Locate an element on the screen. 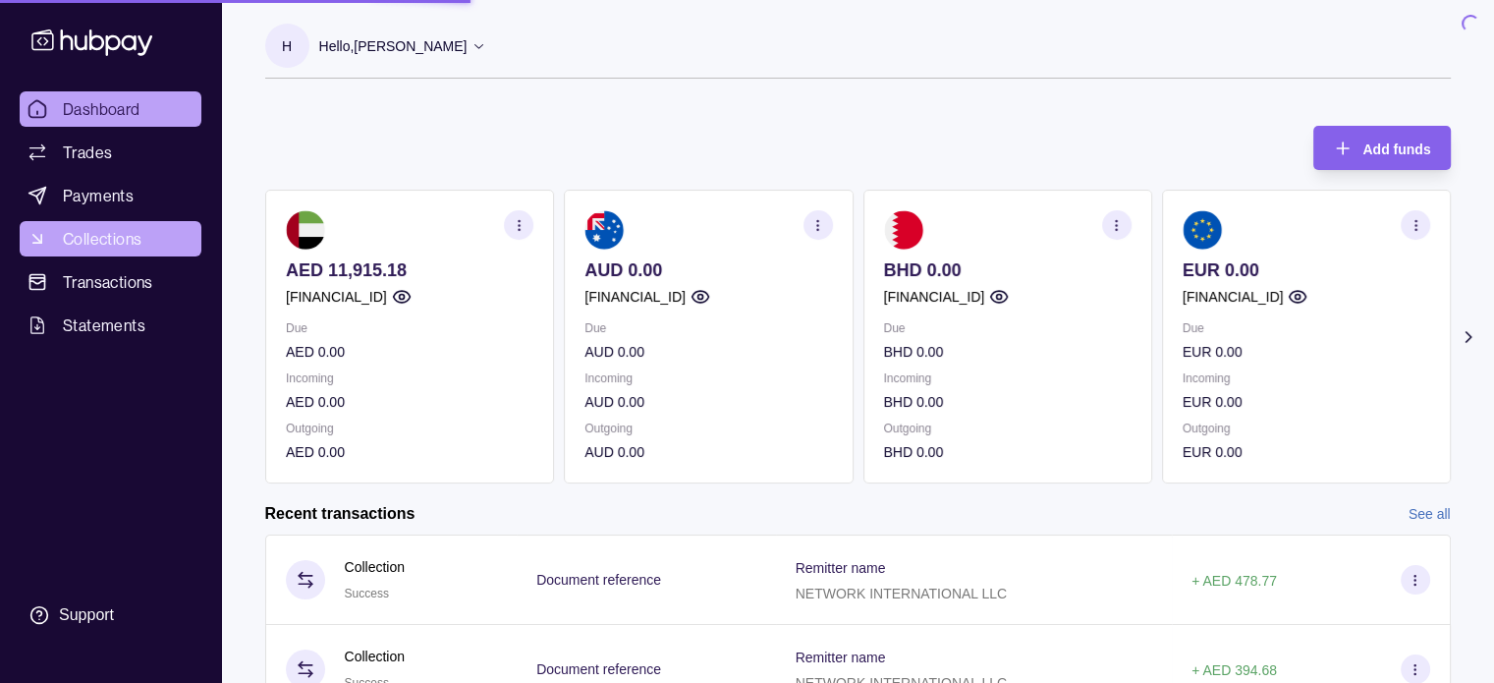 This screenshot has width=1494, height=683. div: Support is located at coordinates (86, 615).